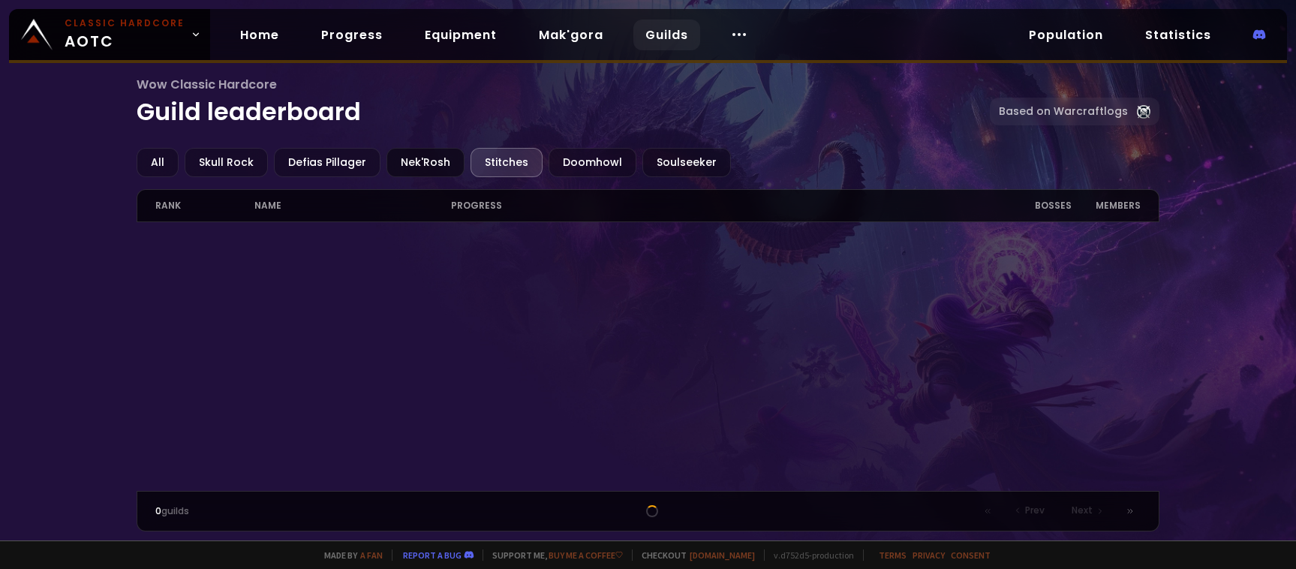  I want to click on a: Mak'gora, so click(571, 35).